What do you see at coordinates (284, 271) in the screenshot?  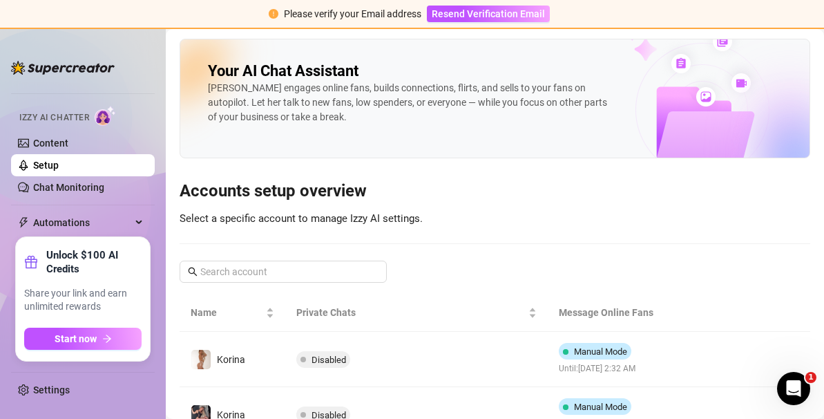 I see `input: Search account` at bounding box center [284, 271].